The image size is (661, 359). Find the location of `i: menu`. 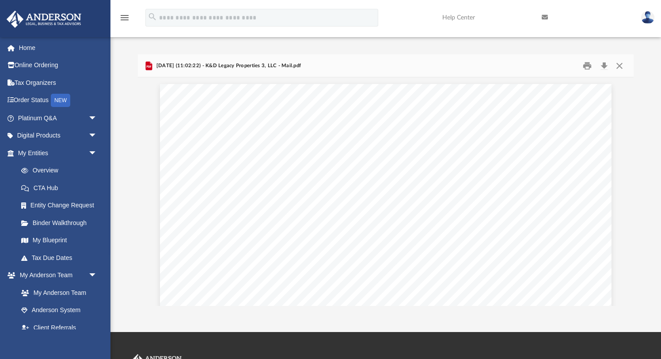

i: menu is located at coordinates (125, 18).